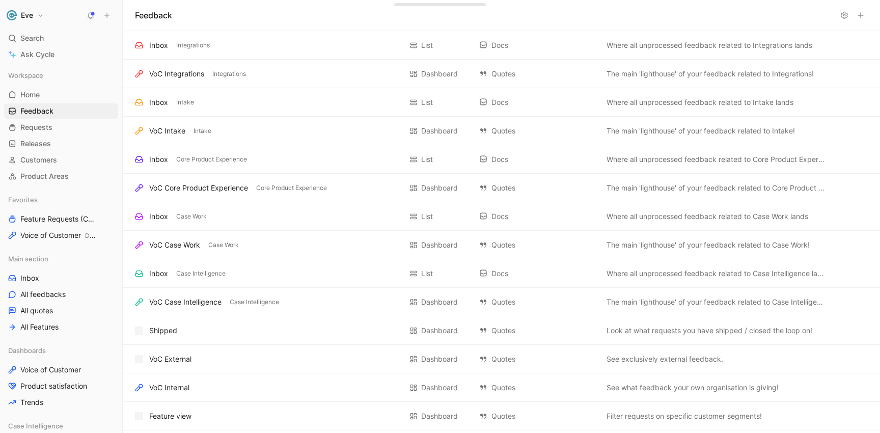 Image resolution: width=880 pixels, height=433 pixels. What do you see at coordinates (169, 388) in the screenshot?
I see `div: VoC Internal` at bounding box center [169, 388].